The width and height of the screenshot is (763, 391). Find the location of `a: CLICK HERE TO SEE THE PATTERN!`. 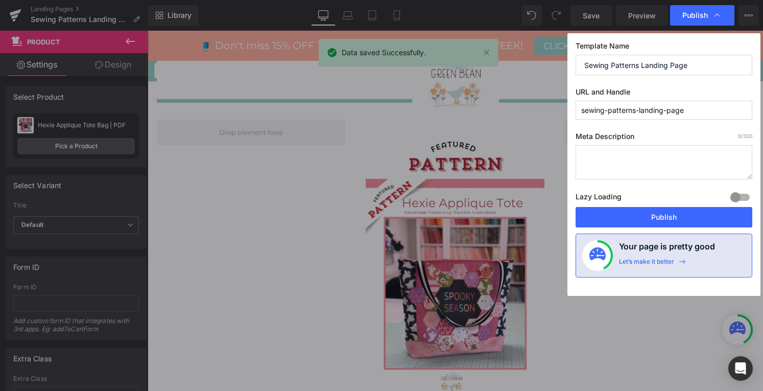

a: CLICK HERE TO SEE THE PATTERN! is located at coordinates (475, 15).